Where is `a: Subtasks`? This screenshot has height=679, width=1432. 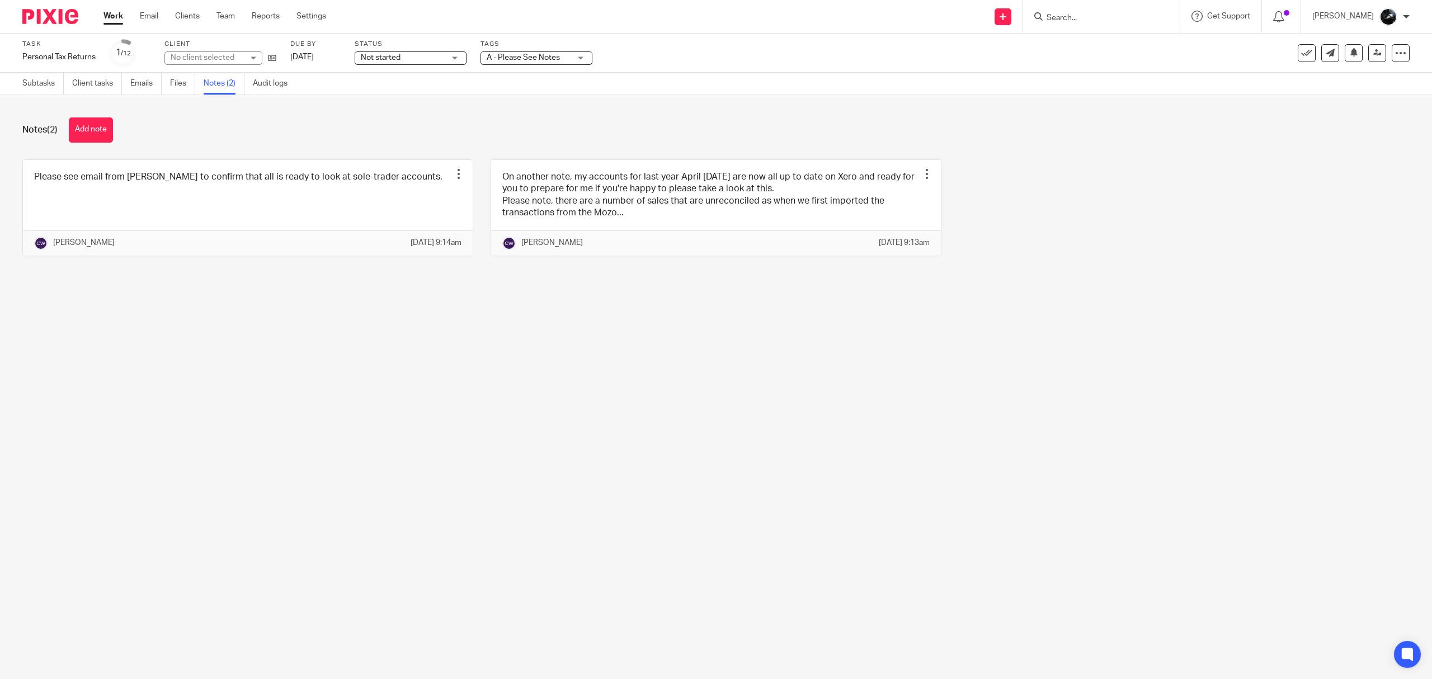
a: Subtasks is located at coordinates (43, 83).